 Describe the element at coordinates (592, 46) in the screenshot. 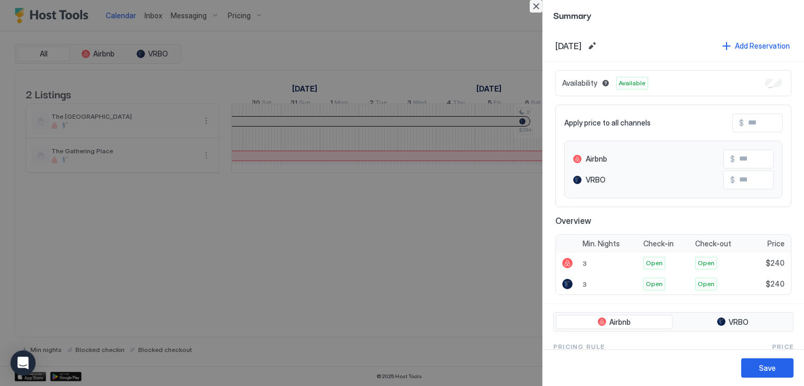

I see `button: Edit date range` at that location.